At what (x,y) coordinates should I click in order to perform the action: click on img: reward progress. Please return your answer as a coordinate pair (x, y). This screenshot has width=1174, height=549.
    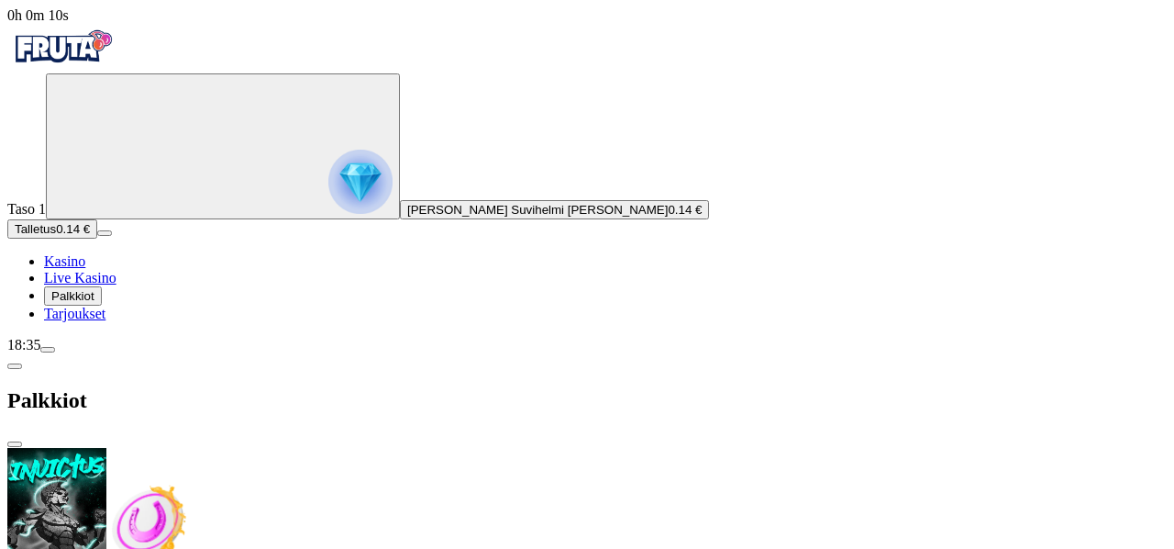
    Looking at the image, I should click on (360, 182).